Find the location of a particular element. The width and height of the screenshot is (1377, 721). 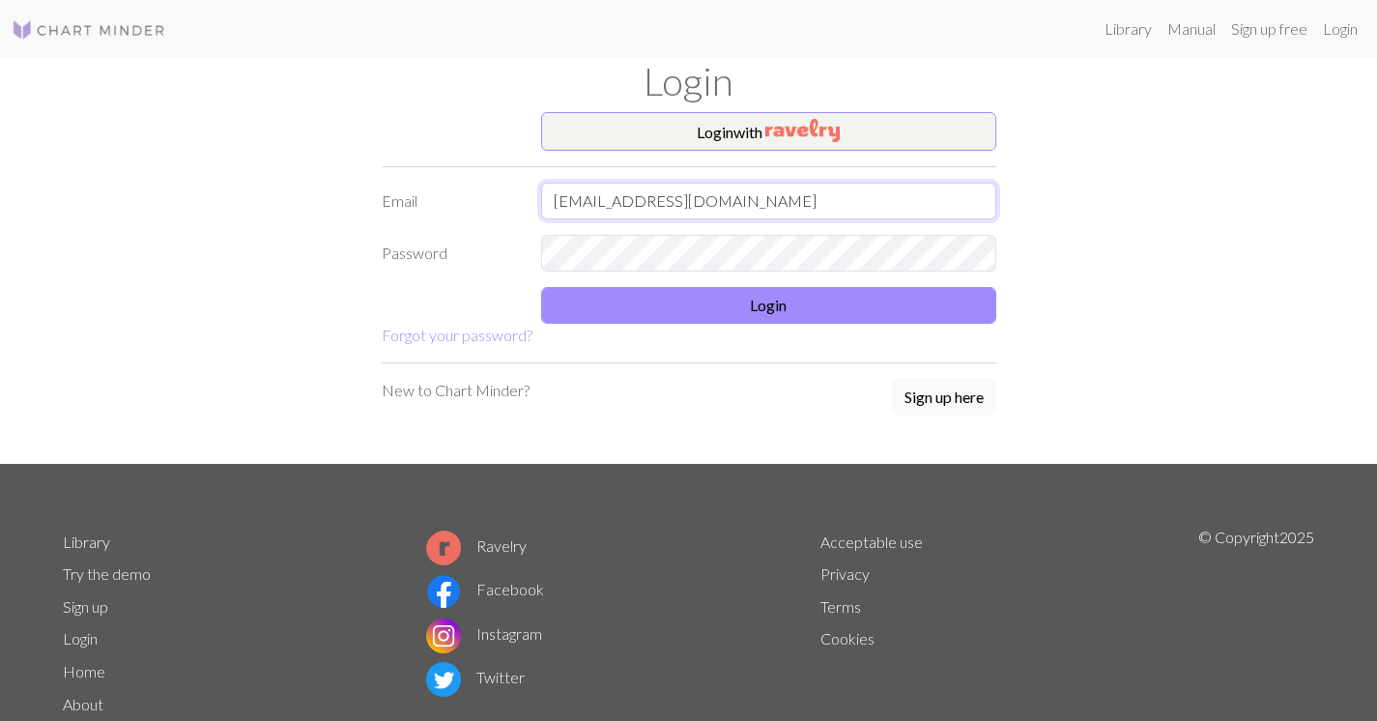

button: Sign up here is located at coordinates (944, 397).